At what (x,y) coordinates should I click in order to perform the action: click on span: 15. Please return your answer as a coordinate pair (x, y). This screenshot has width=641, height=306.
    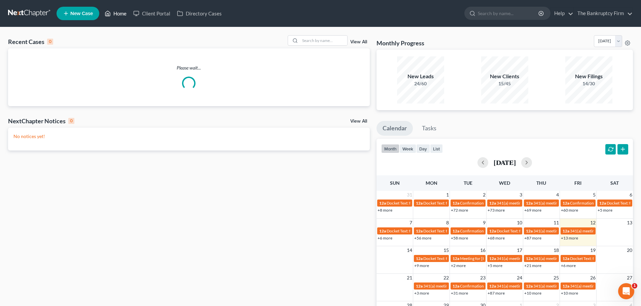
    Looking at the image, I should click on (446, 251).